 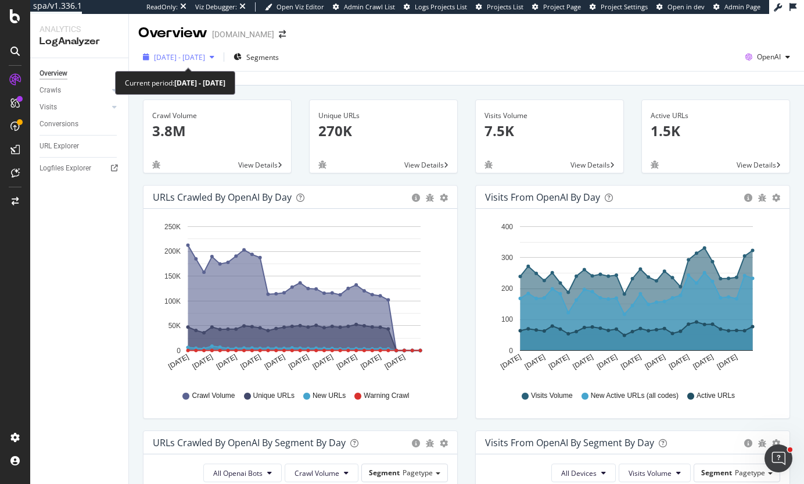 What do you see at coordinates (256, 57) in the screenshot?
I see `button: Segments` at bounding box center [256, 57].